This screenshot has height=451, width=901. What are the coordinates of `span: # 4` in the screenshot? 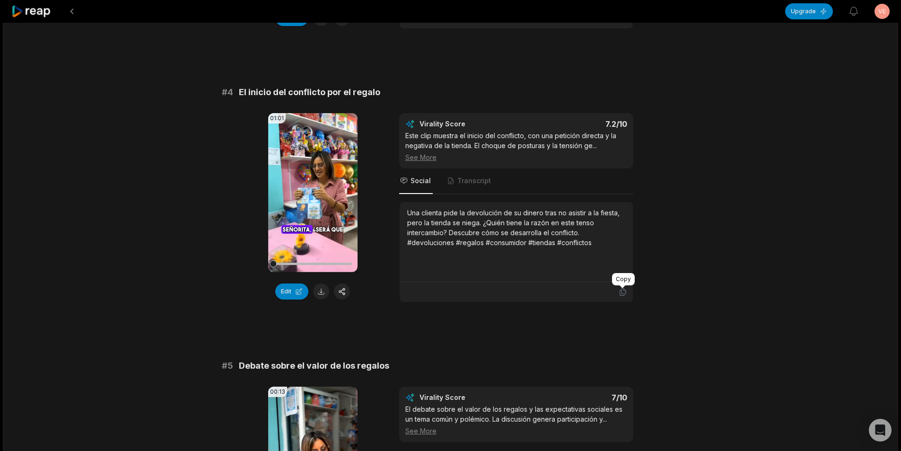 It's located at (228, 92).